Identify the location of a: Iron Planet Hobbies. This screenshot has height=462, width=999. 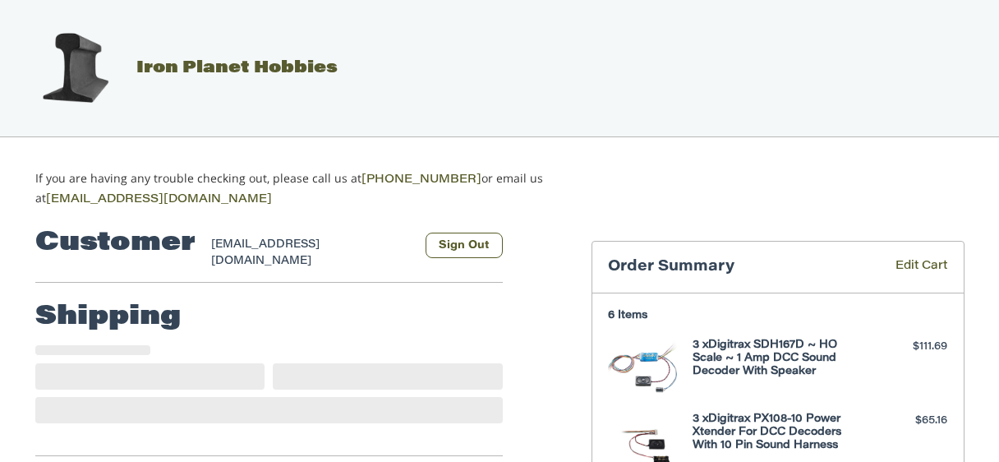
(178, 68).